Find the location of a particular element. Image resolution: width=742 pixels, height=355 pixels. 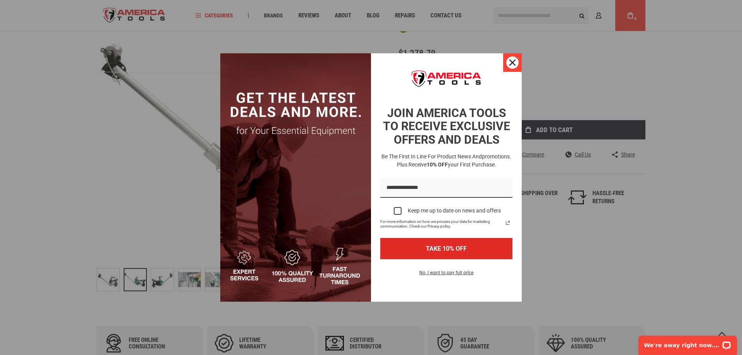

p: We're away right now. Please check back later! is located at coordinates (49, 15).